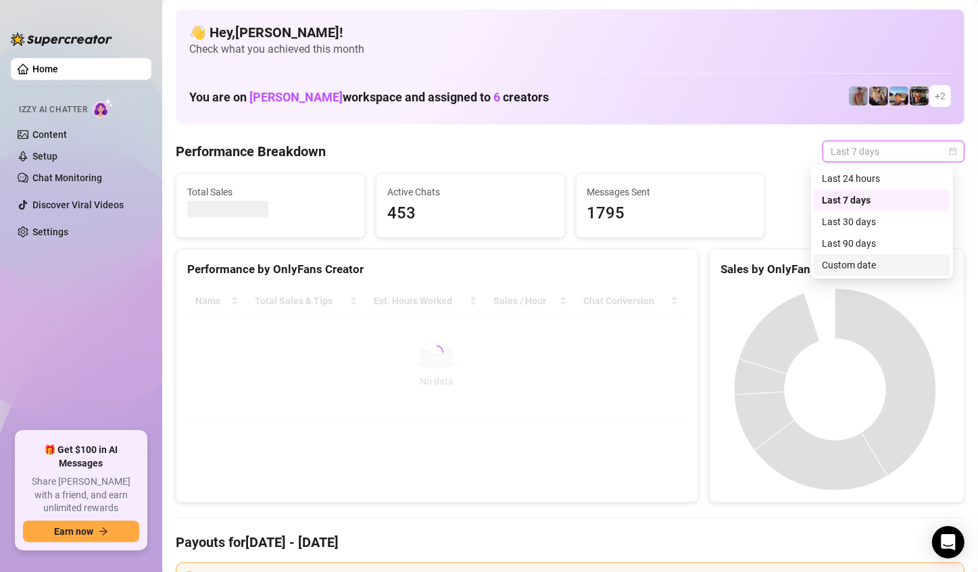 This screenshot has width=978, height=572. Describe the element at coordinates (953, 151) in the screenshot. I see `span: calendar` at that location.